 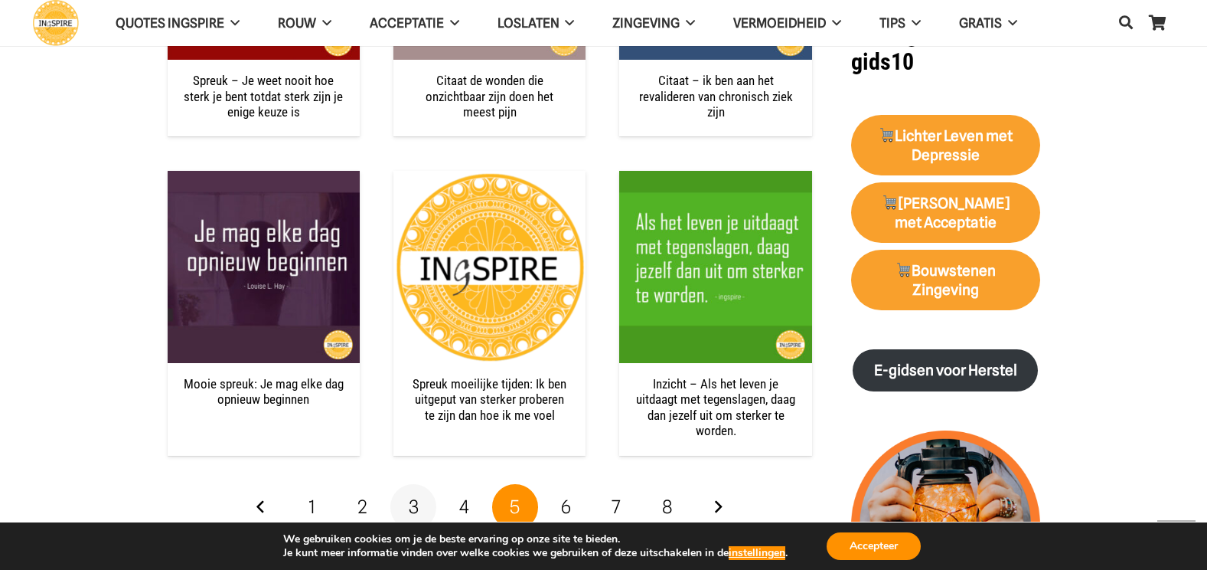 What do you see at coordinates (874, 546) in the screenshot?
I see `button: Accepteer` at bounding box center [874, 546].